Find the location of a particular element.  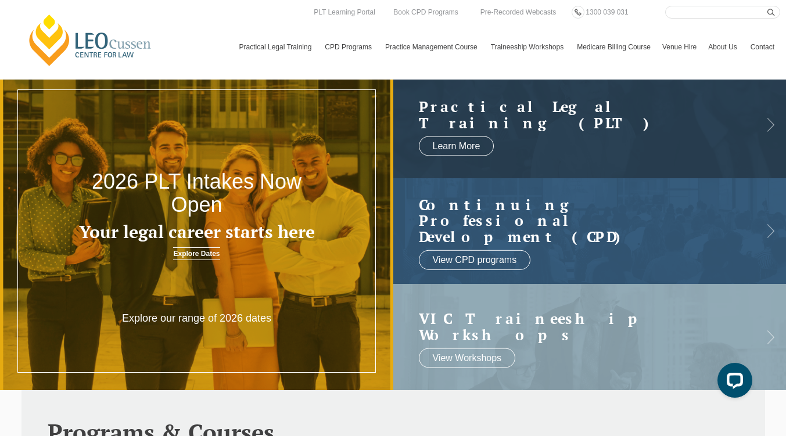

h2: Continuing Professional Development (CPD) is located at coordinates (578, 220).